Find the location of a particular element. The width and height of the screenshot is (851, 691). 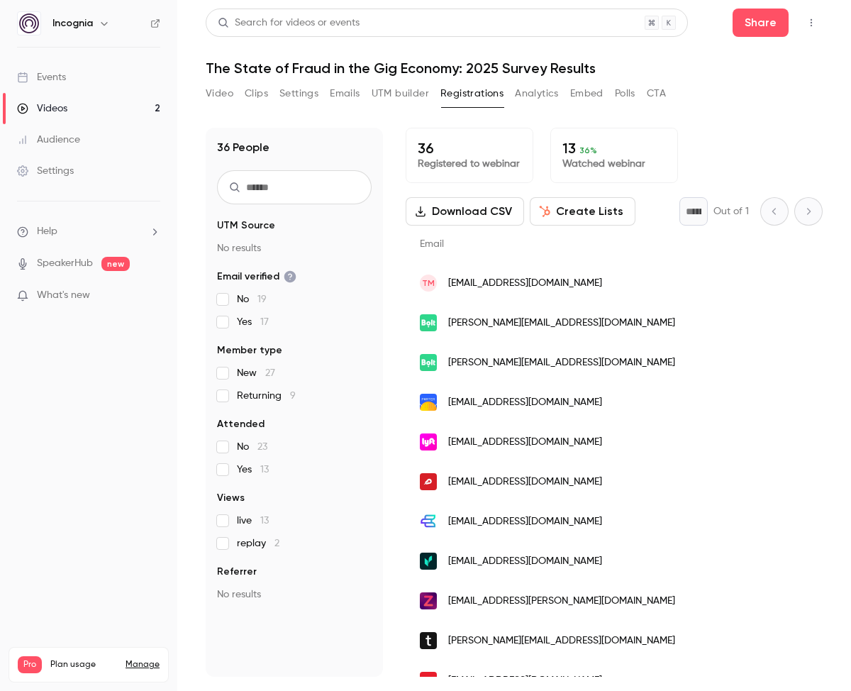

span: 23 is located at coordinates (262, 447).